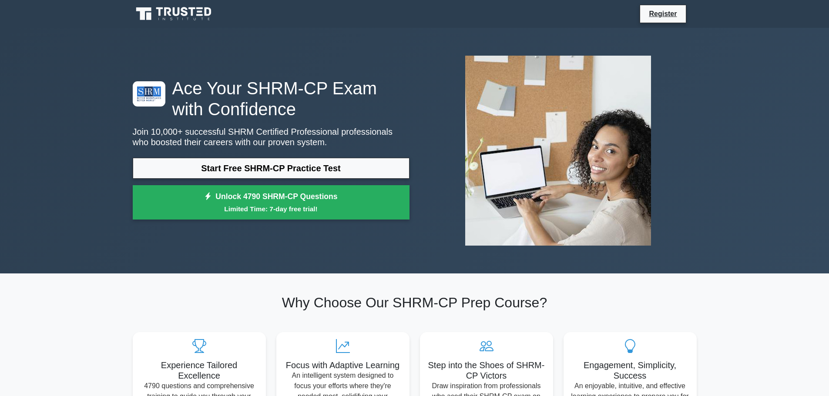 The height and width of the screenshot is (396, 829). Describe the element at coordinates (271, 137) in the screenshot. I see `p: Join 10,000+ successful SHRM Certified Professional professionals who boosted their careers with ...` at that location.